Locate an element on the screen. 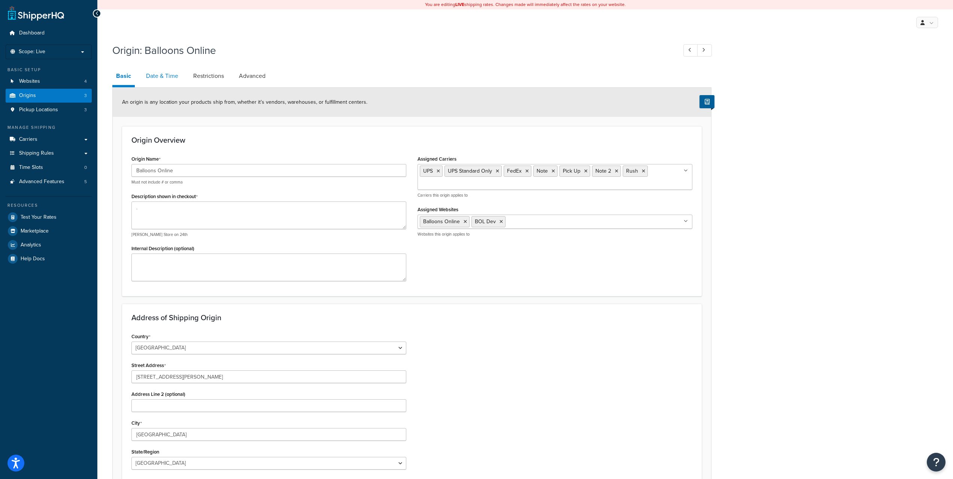 Image resolution: width=953 pixels, height=479 pixels. span: Advanced Features is located at coordinates (42, 182).